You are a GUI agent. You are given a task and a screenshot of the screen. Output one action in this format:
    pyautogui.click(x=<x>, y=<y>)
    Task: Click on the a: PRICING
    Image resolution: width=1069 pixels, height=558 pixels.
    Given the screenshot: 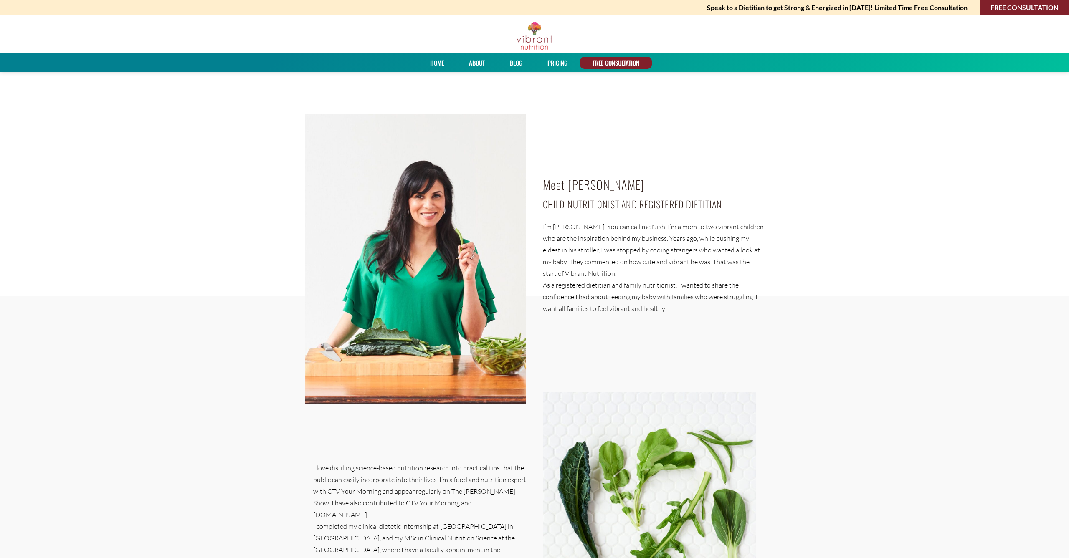 What is the action you would take?
    pyautogui.click(x=558, y=63)
    